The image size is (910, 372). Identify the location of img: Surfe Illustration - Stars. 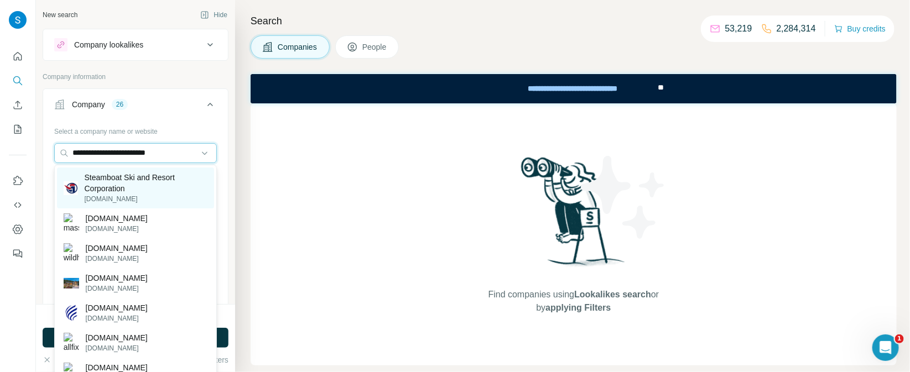
(623, 197).